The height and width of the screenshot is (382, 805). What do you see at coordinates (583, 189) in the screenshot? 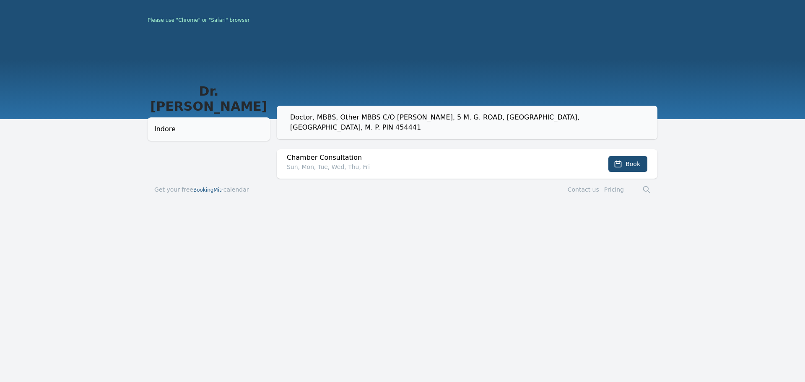
I see `a: Contact us` at bounding box center [583, 189].